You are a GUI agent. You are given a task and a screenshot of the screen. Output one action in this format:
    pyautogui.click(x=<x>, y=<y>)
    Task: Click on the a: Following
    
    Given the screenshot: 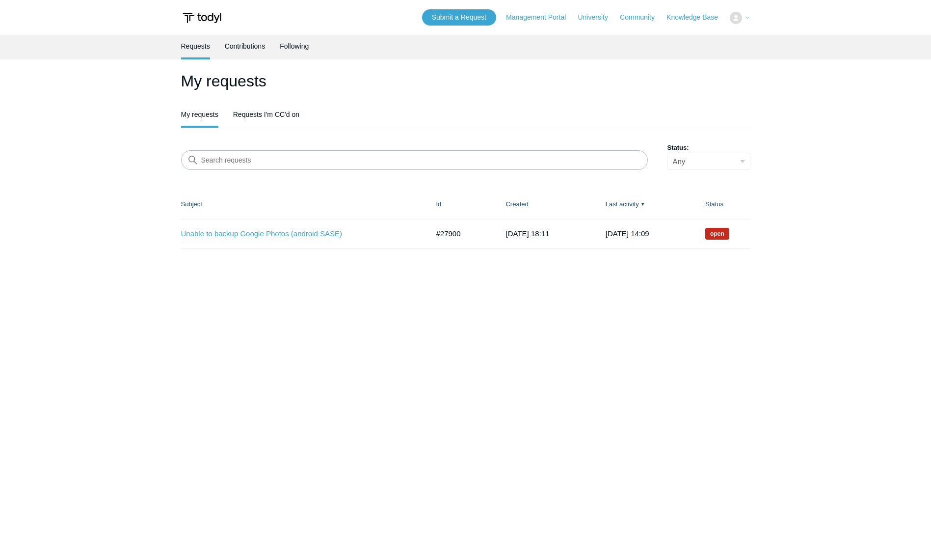 What is the action you would take?
    pyautogui.click(x=294, y=46)
    